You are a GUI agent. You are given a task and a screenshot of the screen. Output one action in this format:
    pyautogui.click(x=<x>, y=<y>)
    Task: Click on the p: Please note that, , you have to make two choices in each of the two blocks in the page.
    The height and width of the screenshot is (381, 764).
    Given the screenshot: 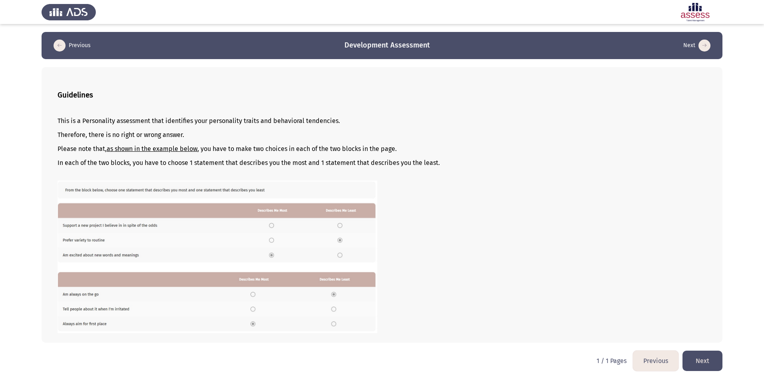 What is the action you would take?
    pyautogui.click(x=382, y=149)
    